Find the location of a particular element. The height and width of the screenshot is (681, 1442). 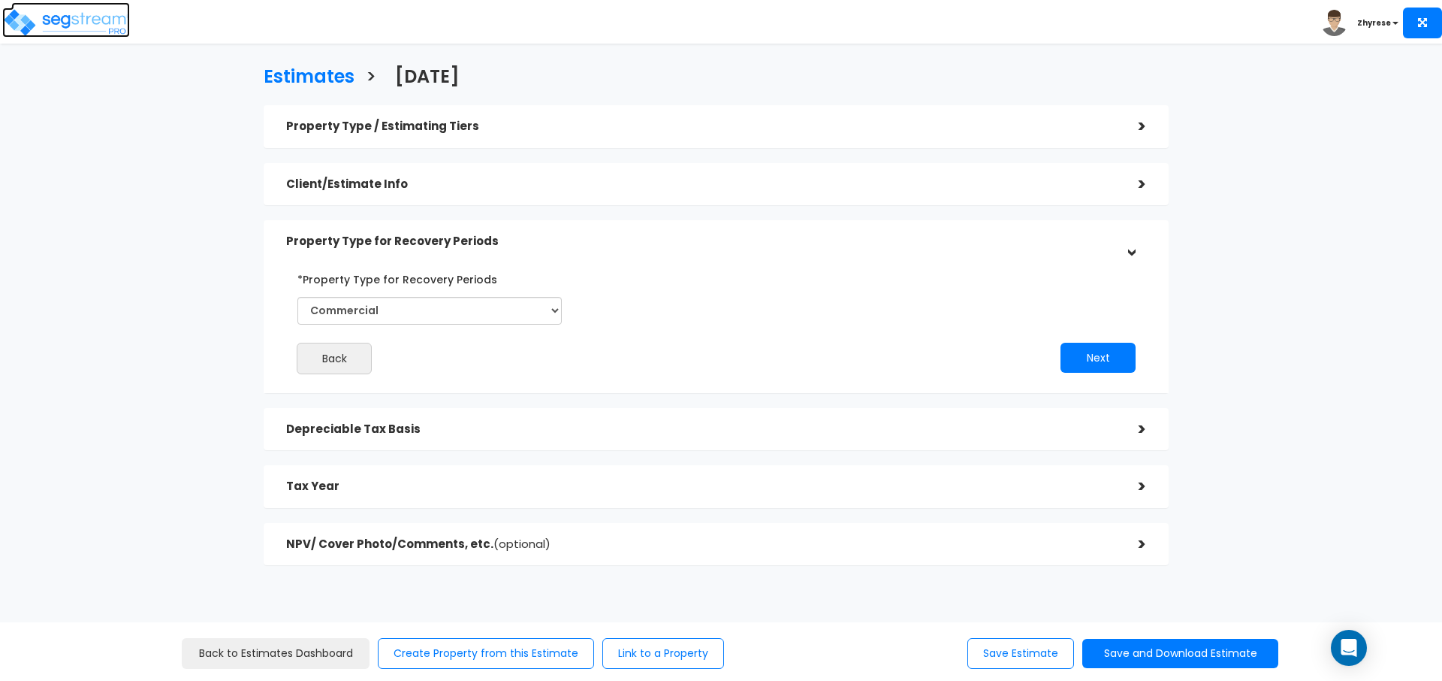

img: avatar.png is located at coordinates (1334, 23).